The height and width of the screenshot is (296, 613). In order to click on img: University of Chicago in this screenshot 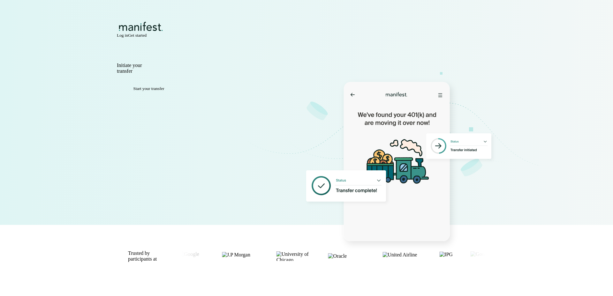, I will do `click(296, 256)`.